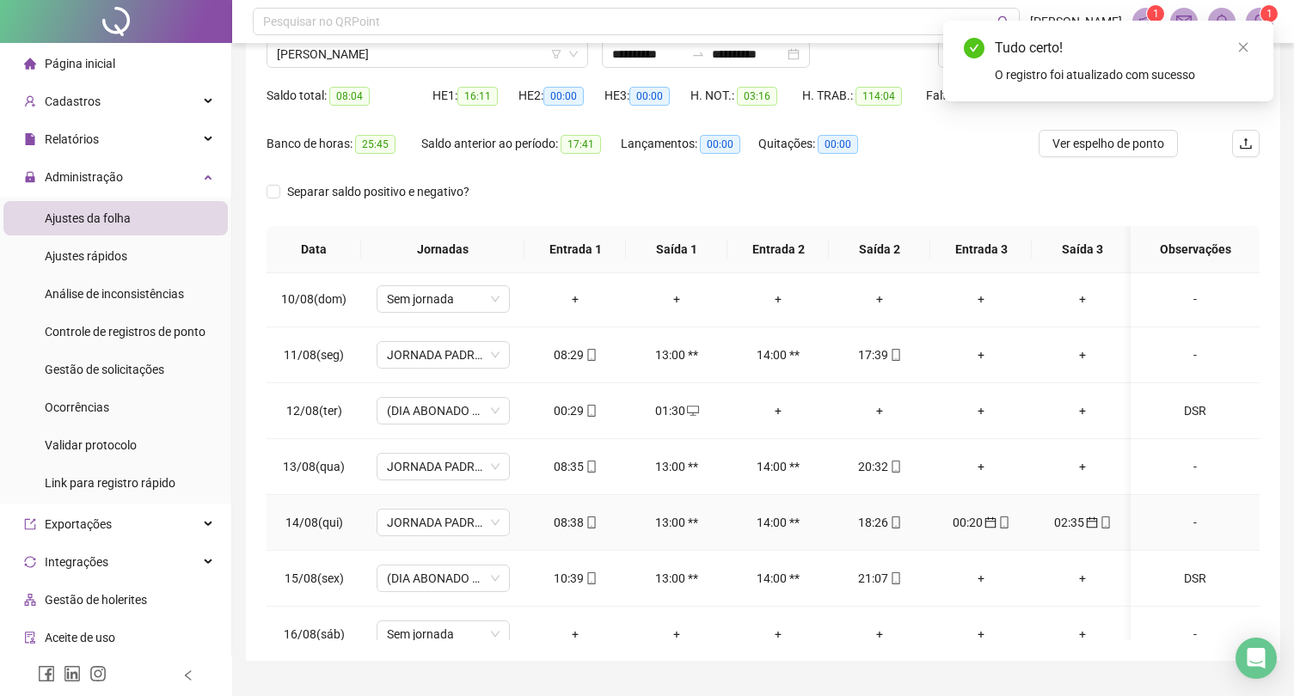  What do you see at coordinates (98, 674) in the screenshot?
I see `span: instagram` at bounding box center [98, 674].